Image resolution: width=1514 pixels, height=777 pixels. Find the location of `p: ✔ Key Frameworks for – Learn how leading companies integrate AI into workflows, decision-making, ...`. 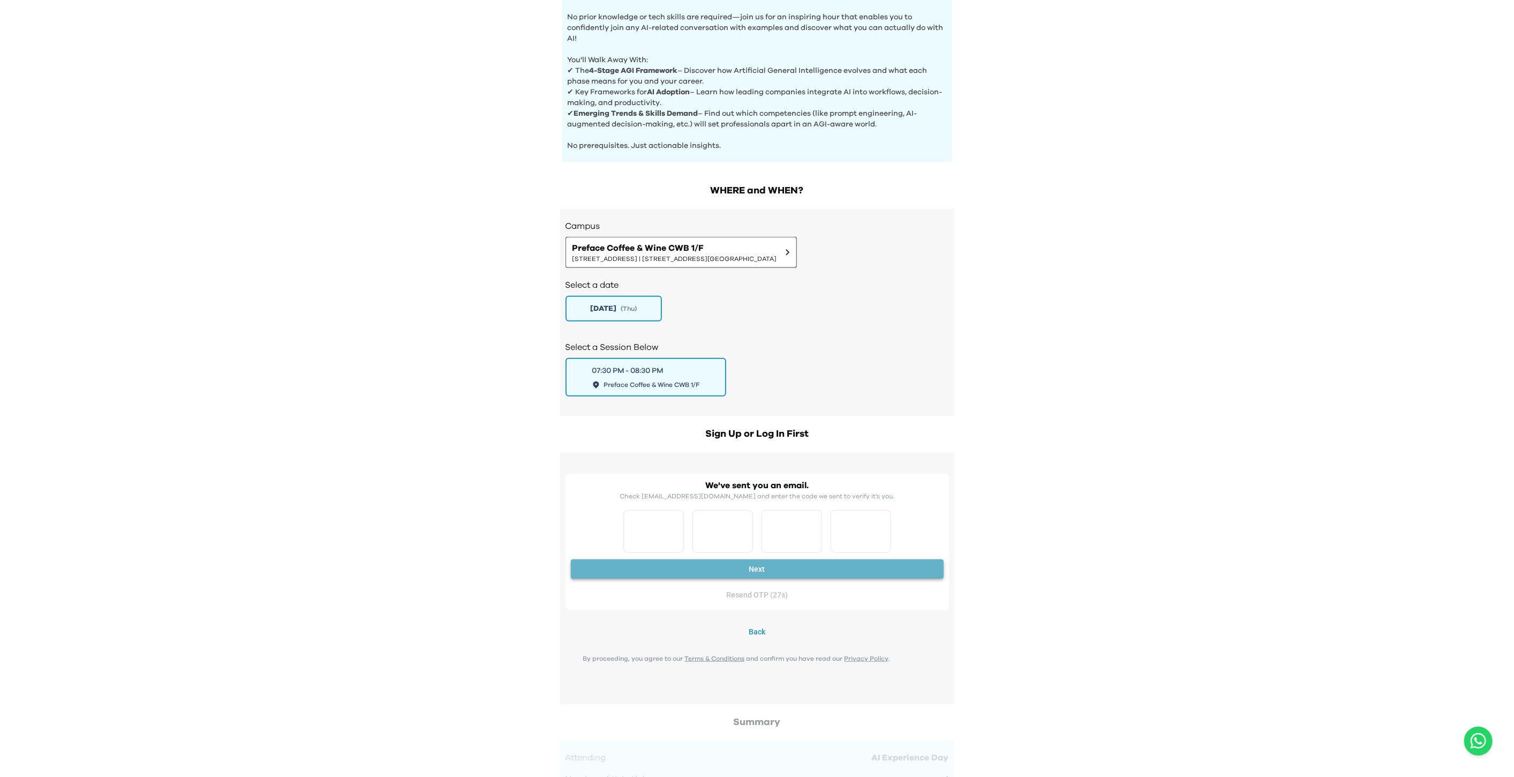

p: ✔ Key Frameworks for – Learn how leading companies integrate AI into workflows, decision-making, ... is located at coordinates (757, 97).